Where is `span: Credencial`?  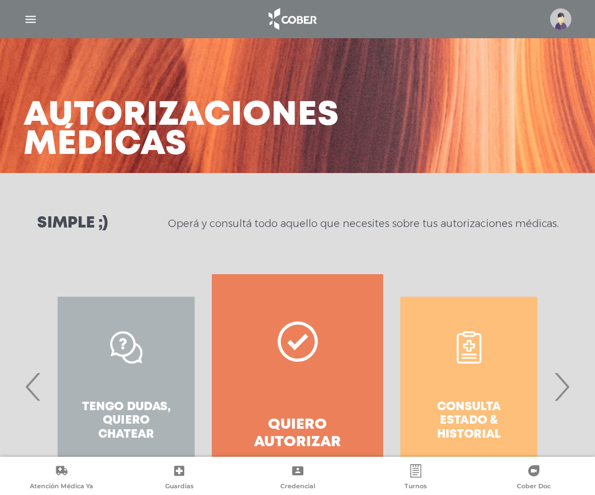 span: Credencial is located at coordinates (298, 487).